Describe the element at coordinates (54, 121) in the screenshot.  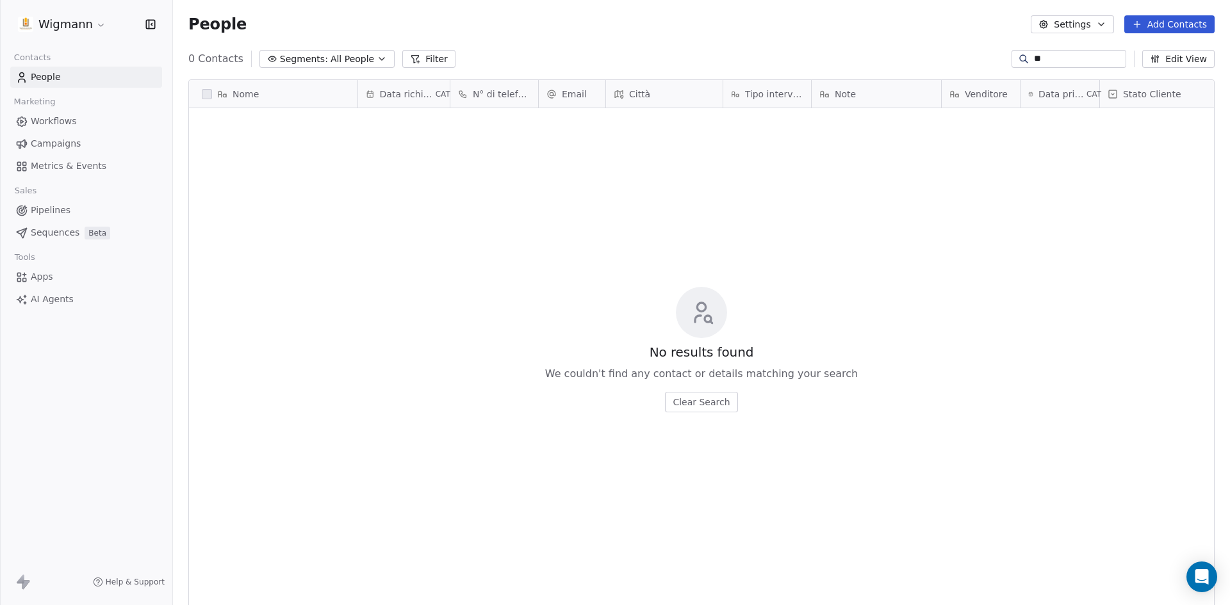
I see `span: Workflows` at that location.